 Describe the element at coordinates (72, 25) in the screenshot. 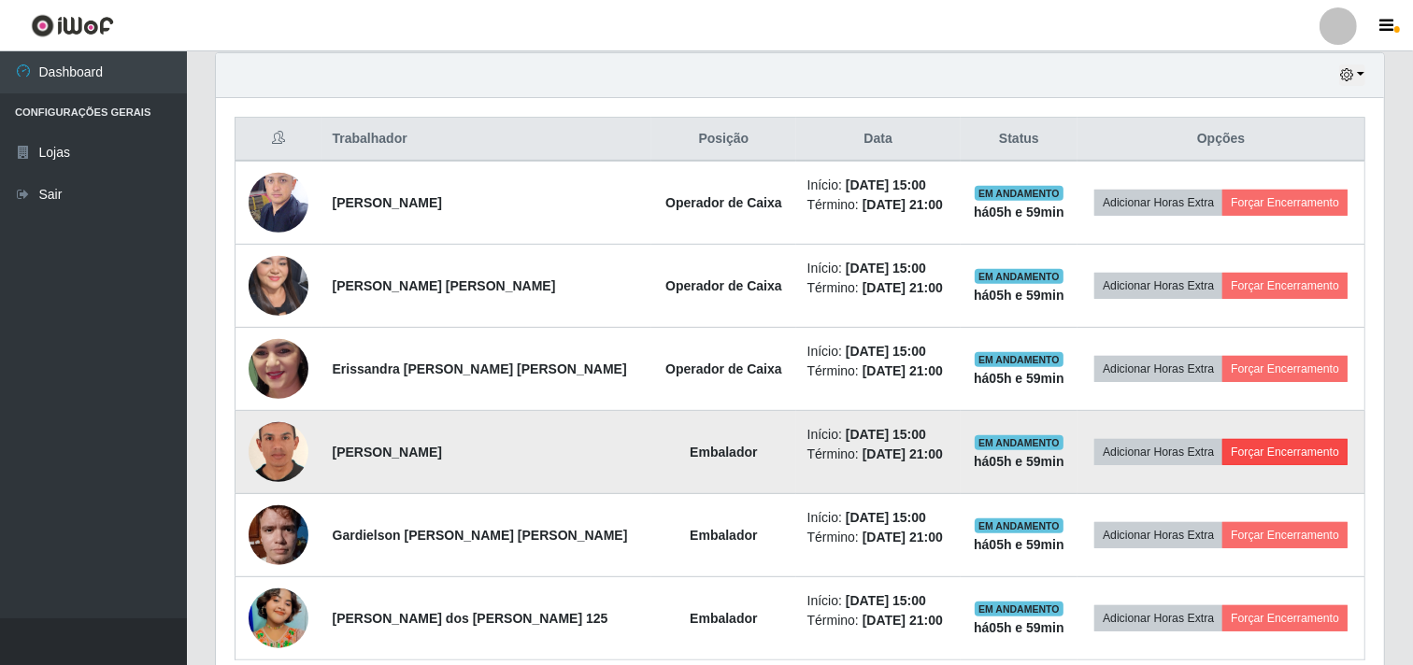

I see `img: CoreUI Logo` at that location.